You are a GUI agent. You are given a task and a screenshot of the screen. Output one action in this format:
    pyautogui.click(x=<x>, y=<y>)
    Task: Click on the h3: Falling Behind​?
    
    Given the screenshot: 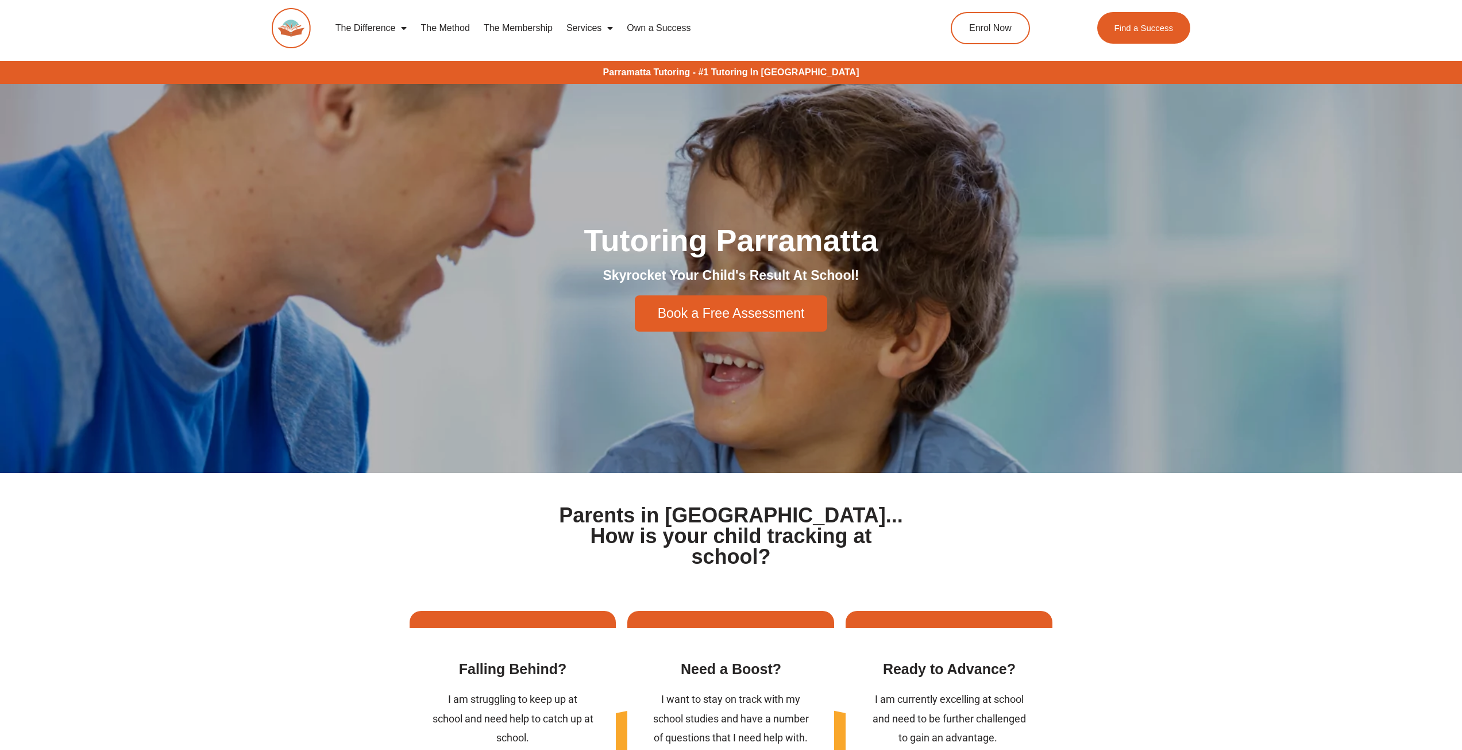 What is the action you would take?
    pyautogui.click(x=513, y=669)
    